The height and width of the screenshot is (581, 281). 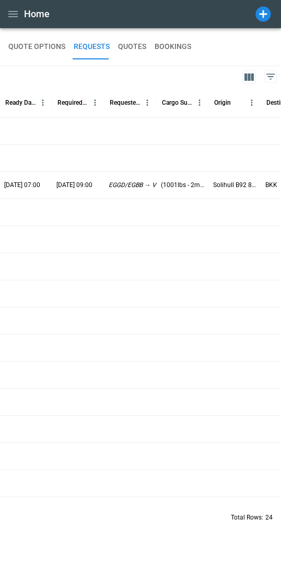 What do you see at coordinates (251, 103) in the screenshot?
I see `button: Origin column menu` at bounding box center [251, 103].